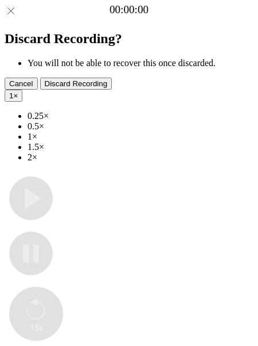  I want to click on li: 0.5×, so click(141, 126).